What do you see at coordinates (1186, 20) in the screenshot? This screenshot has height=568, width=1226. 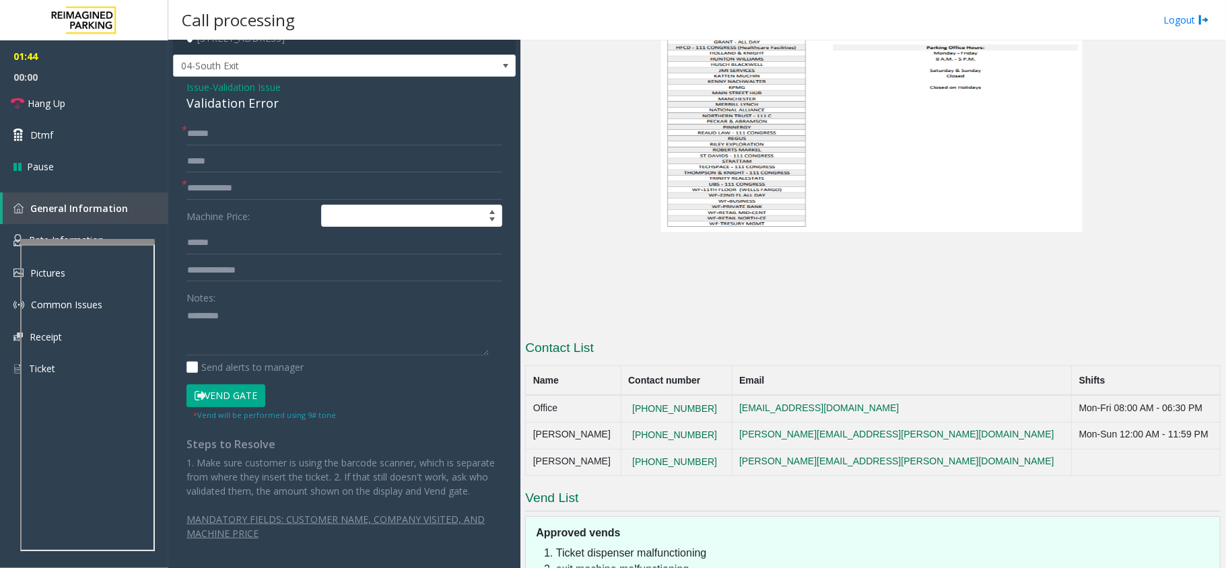 I see `a: Logout` at bounding box center [1186, 20].